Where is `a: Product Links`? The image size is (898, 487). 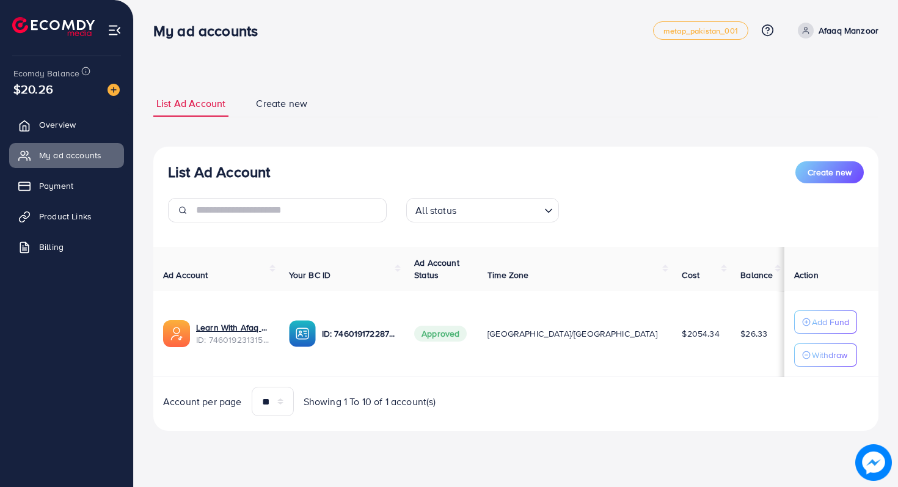
a: Product Links is located at coordinates (67, 216).